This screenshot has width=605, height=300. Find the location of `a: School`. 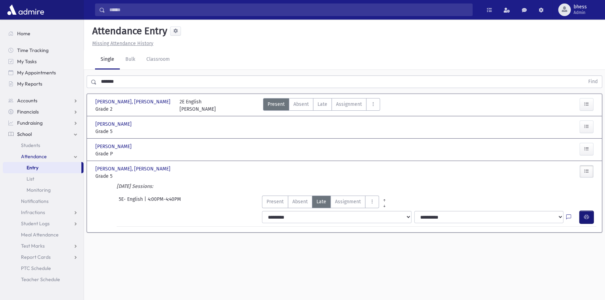

a: School is located at coordinates (43, 134).